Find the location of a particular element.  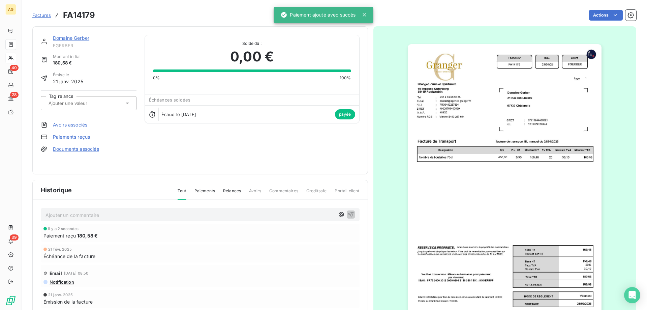

span: Paiement reçu is located at coordinates (60, 235).